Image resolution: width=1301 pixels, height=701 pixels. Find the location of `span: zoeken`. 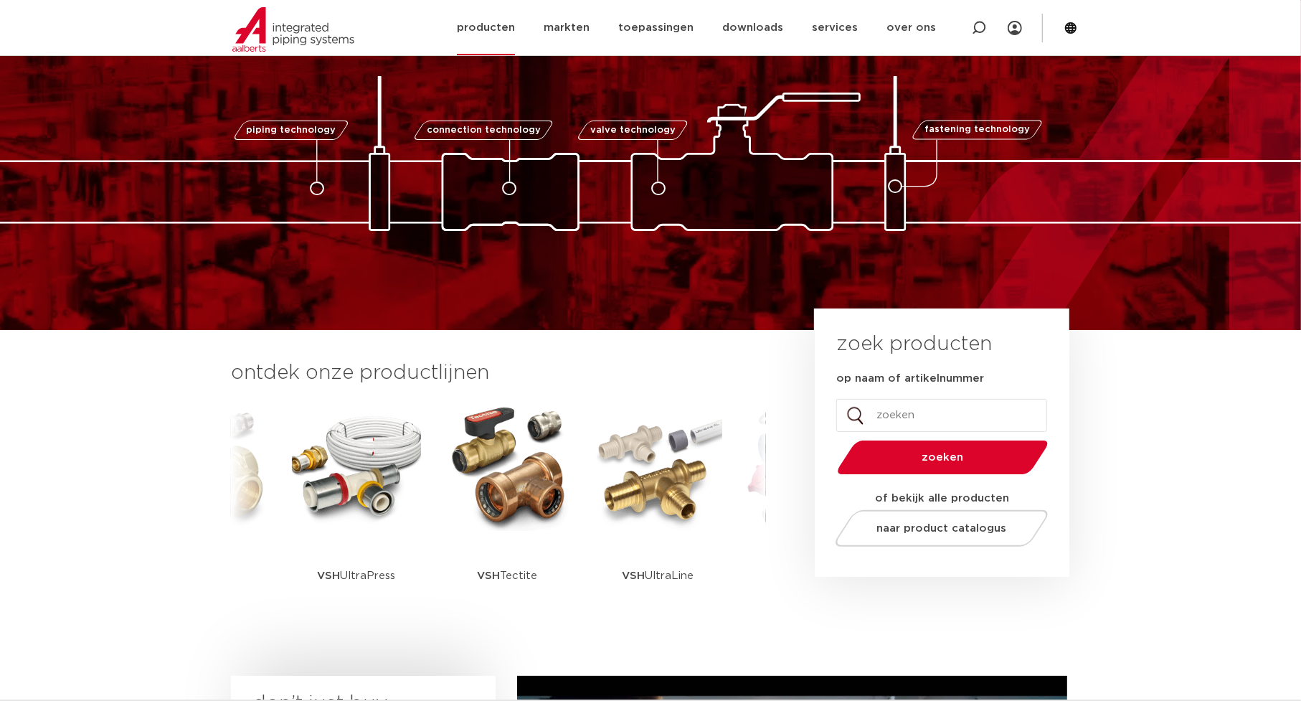

span: zoeken is located at coordinates (942, 457).